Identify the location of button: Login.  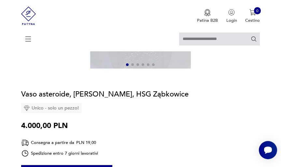
(231, 16).